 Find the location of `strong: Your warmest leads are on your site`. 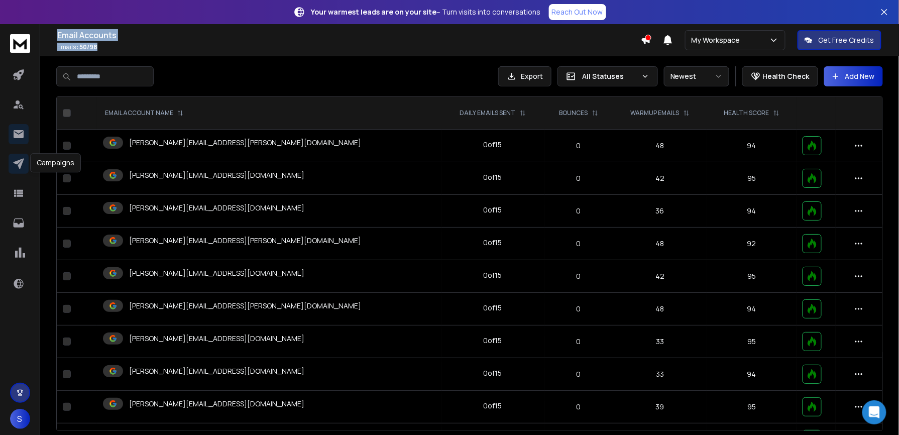

strong: Your warmest leads are on your site is located at coordinates (374, 12).